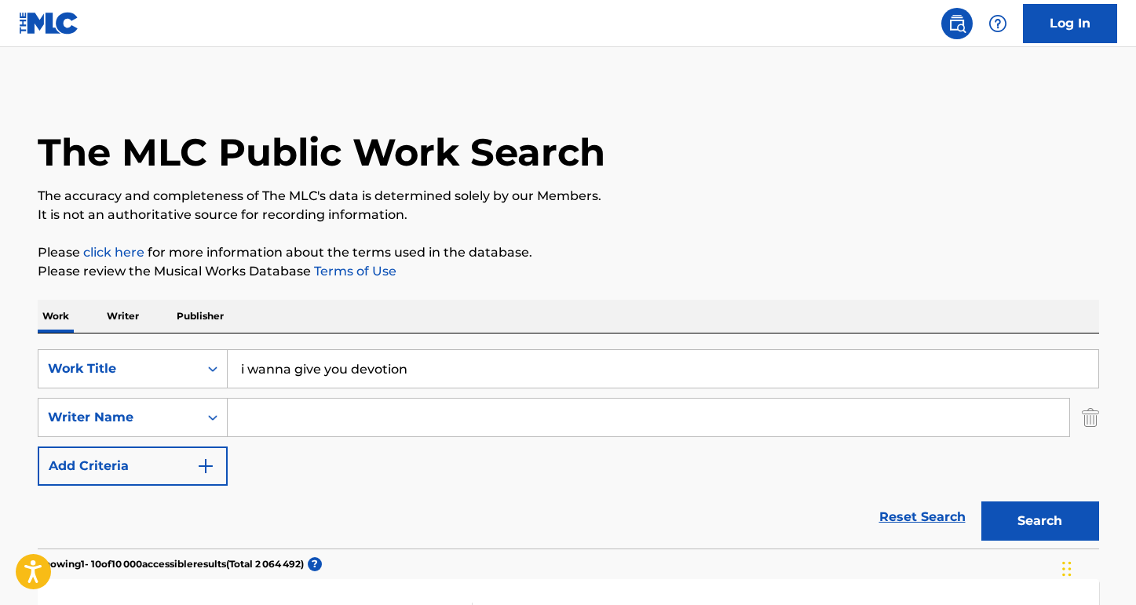 This screenshot has width=1136, height=605. I want to click on p: Please review the Musical Works Database, so click(568, 272).